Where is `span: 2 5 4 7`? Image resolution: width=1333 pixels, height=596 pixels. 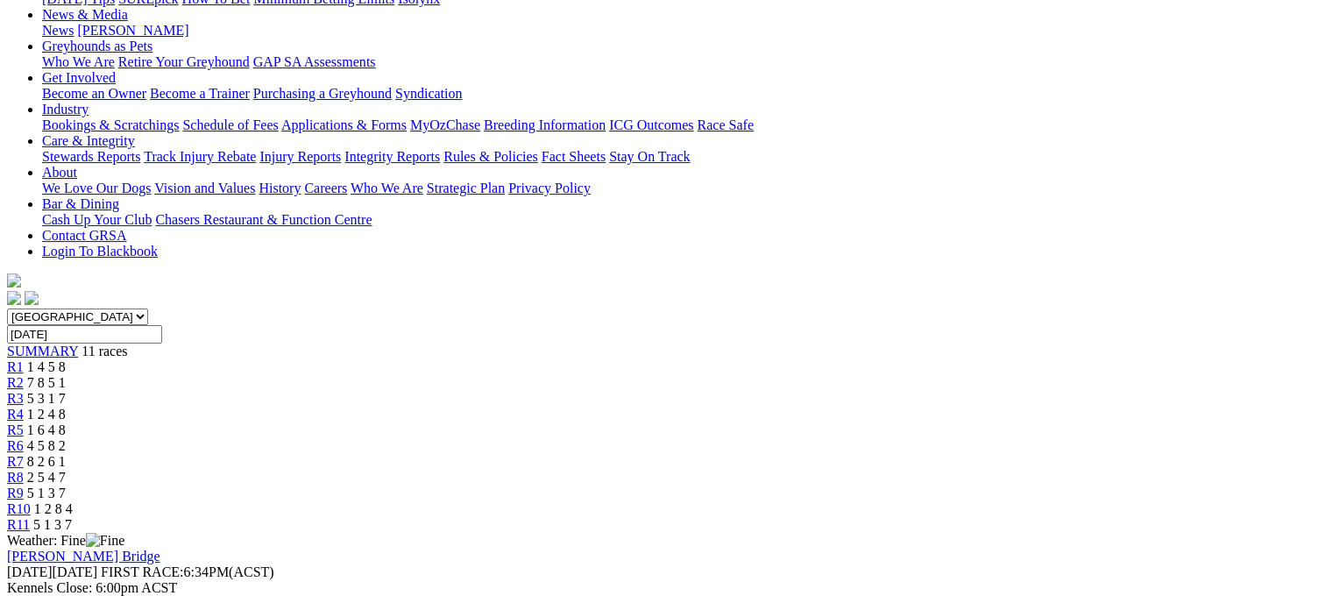 span: 2 5 4 7 is located at coordinates (46, 477).